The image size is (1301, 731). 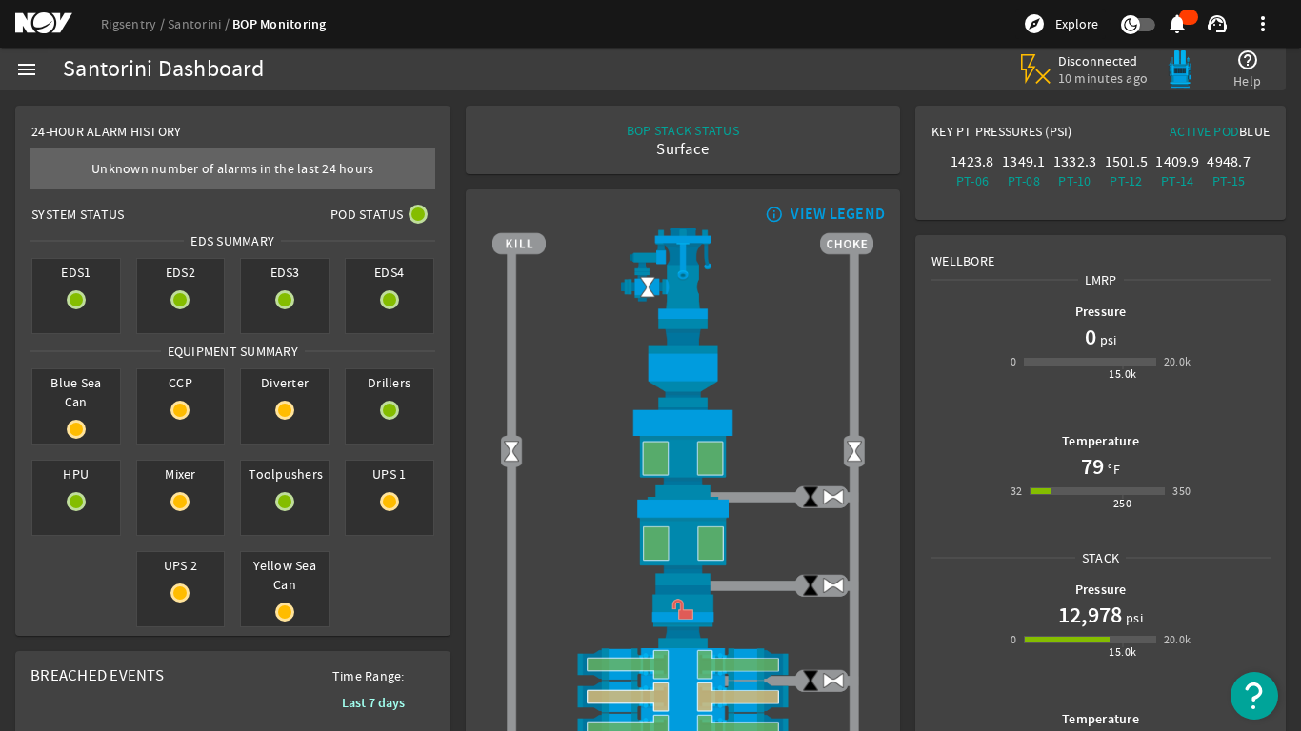 I want to click on div: BOP STACK STATUS, so click(x=683, y=130).